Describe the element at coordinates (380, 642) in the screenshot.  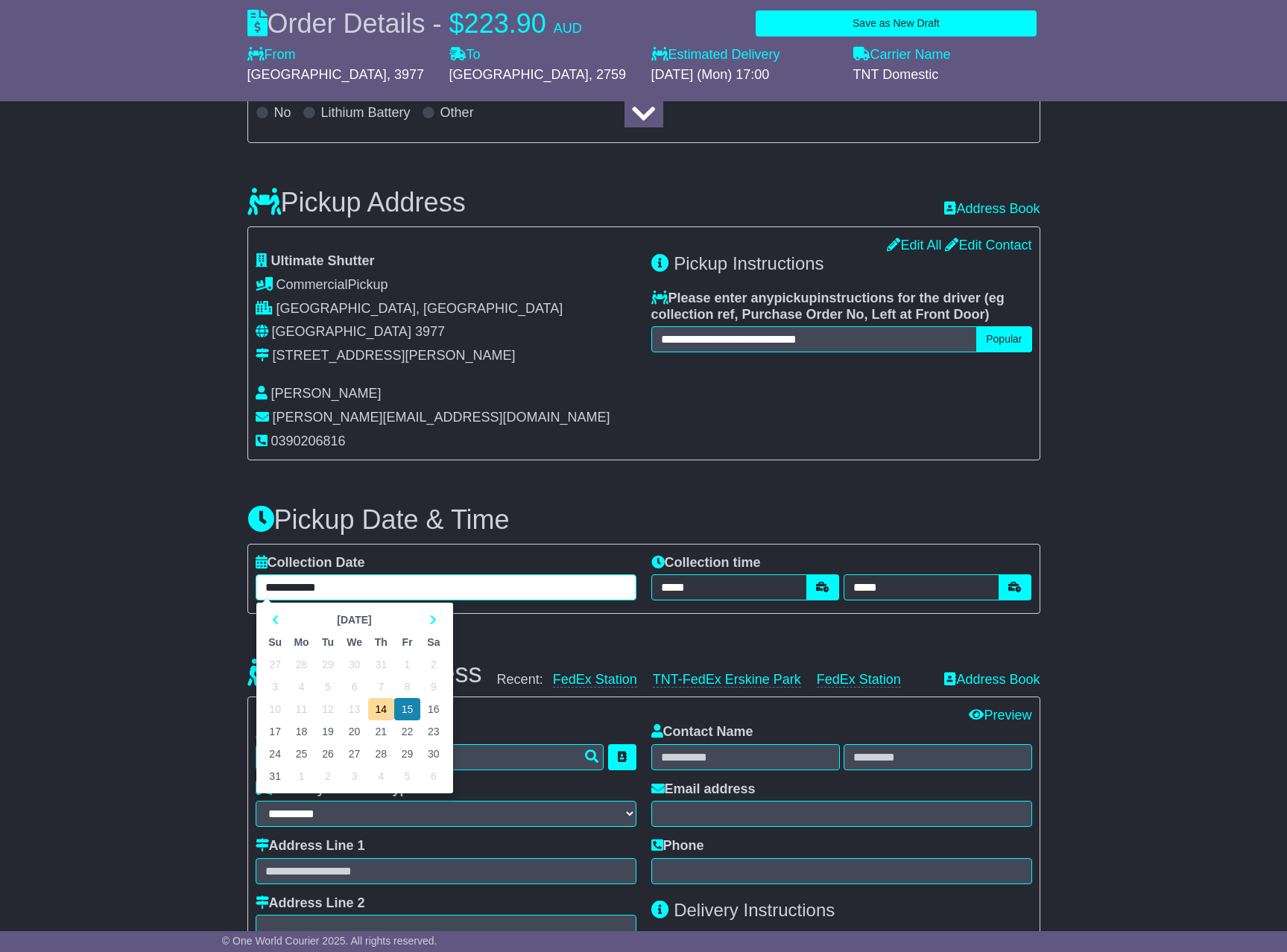
I see `th: Th` at that location.